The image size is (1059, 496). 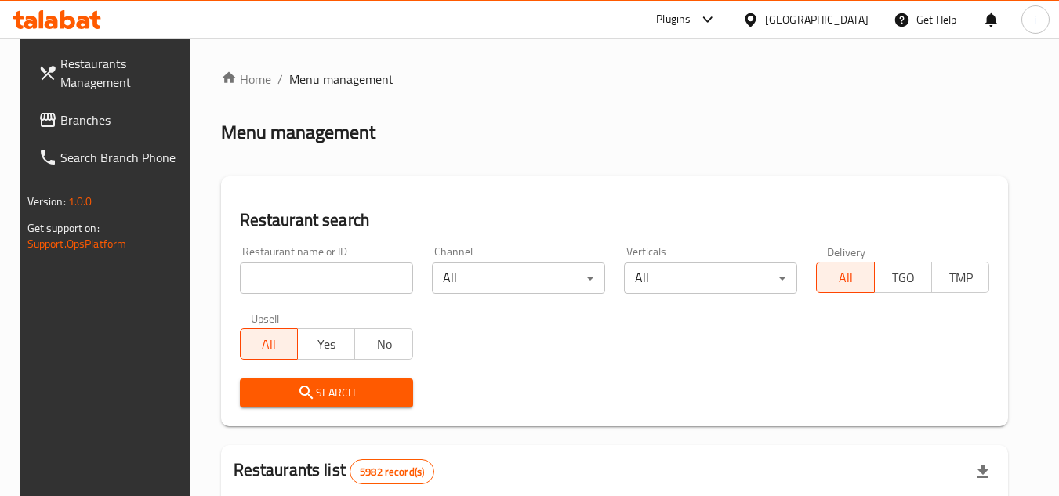 What do you see at coordinates (334, 471) in the screenshot?
I see `h2: Restaurants list` at bounding box center [334, 471].